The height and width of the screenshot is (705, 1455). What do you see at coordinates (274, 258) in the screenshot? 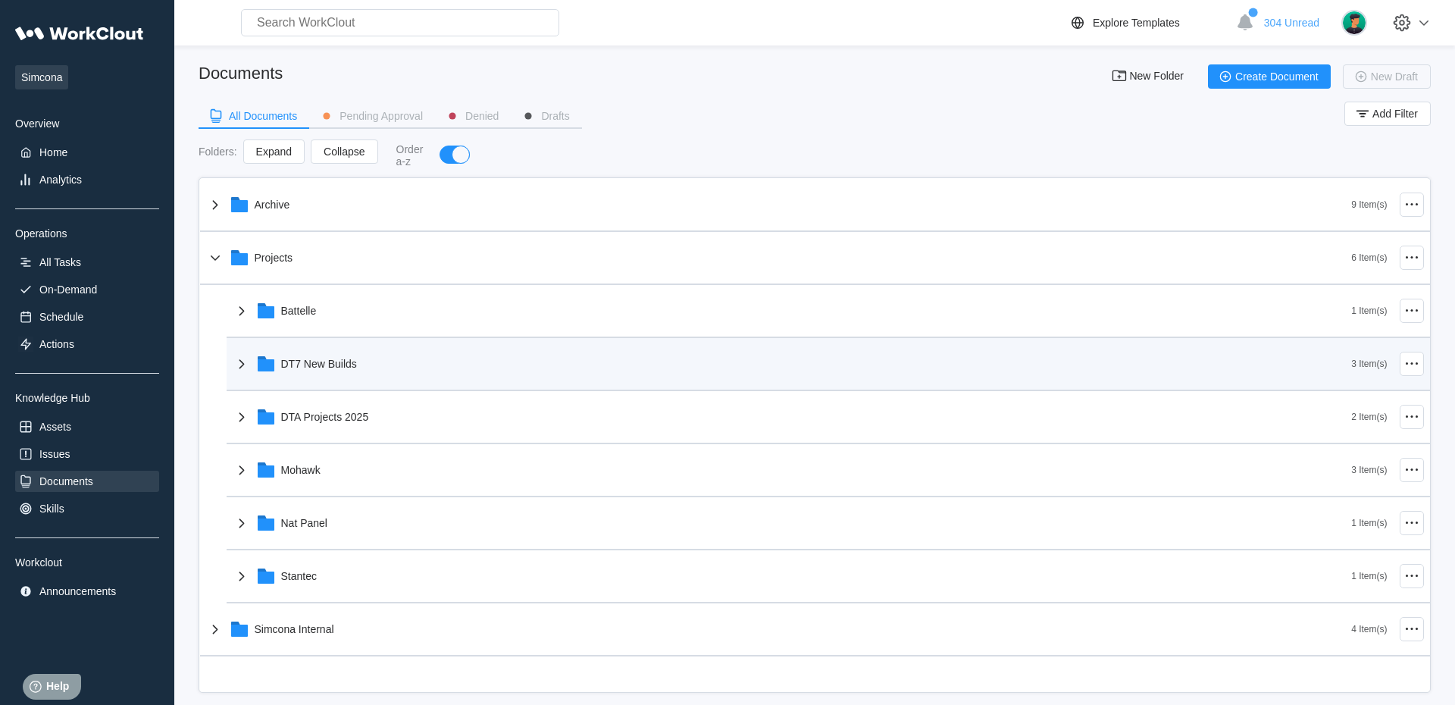
I see `div: Projects` at bounding box center [274, 258].